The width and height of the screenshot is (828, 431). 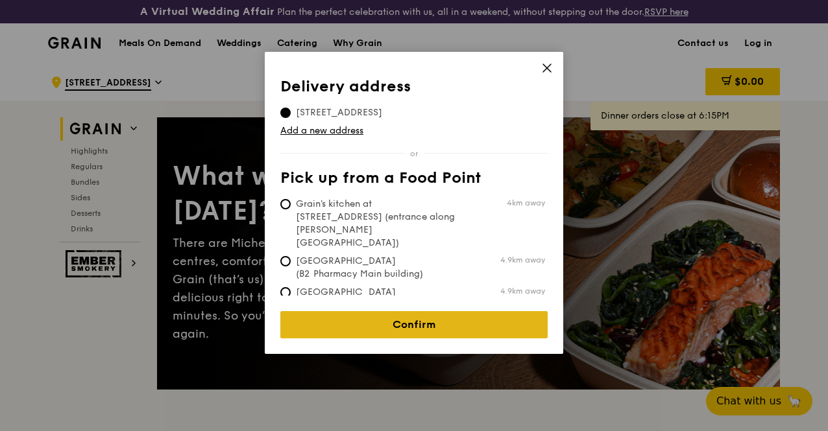 I want to click on th: Delivery address, so click(x=414, y=90).